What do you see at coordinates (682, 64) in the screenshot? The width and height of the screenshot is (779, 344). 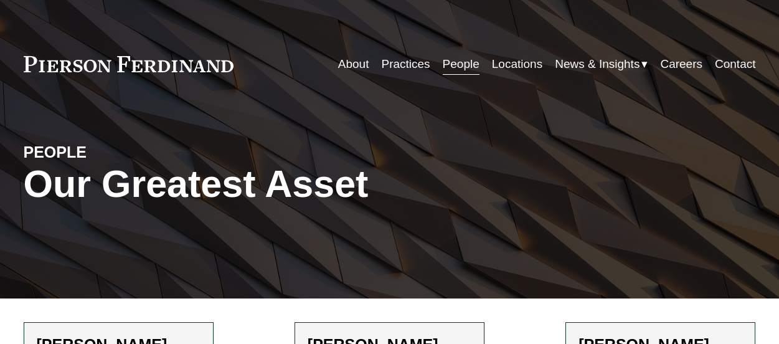 I see `a: Careers` at bounding box center [682, 64].